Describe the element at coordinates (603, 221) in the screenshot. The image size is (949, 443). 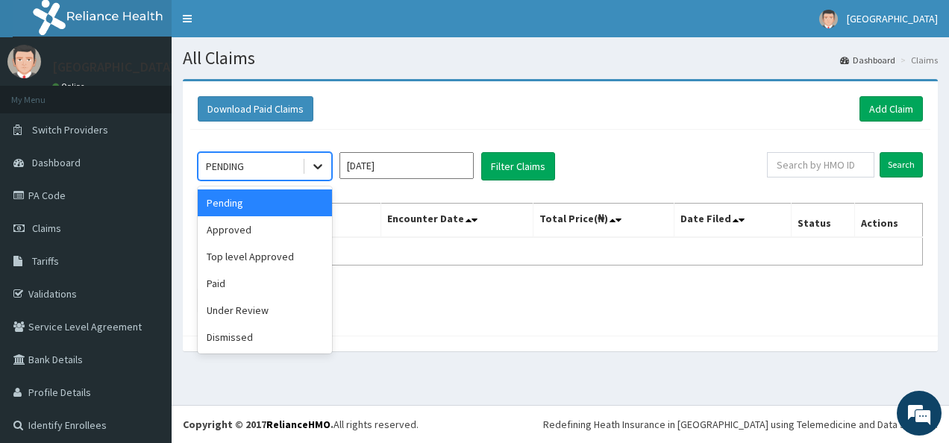
I see `th: Total Price(₦)` at that location.